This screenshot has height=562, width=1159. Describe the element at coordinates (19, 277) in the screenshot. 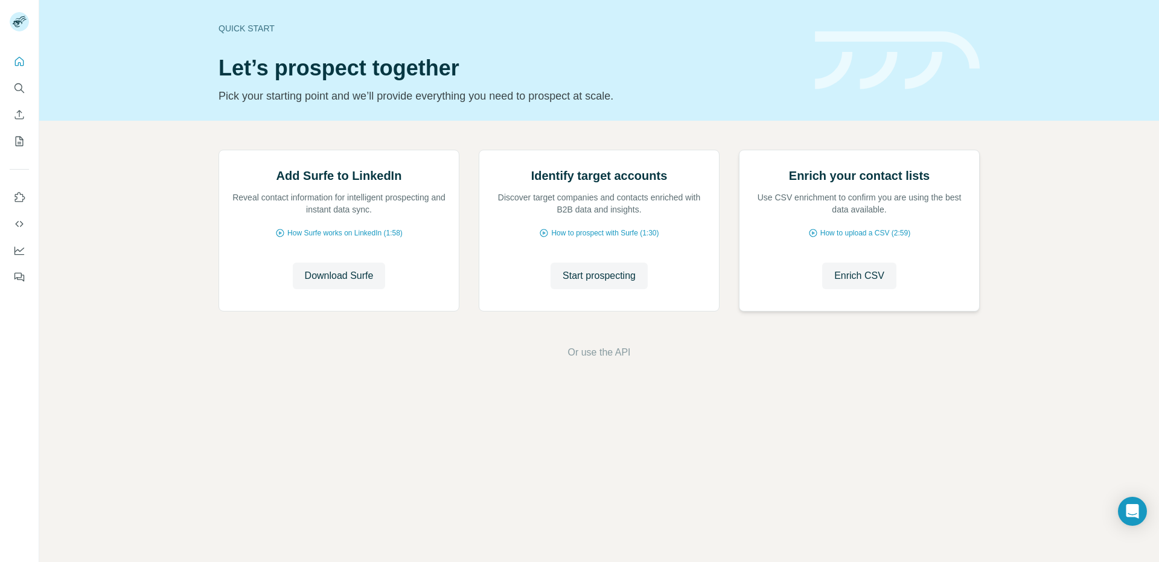

I see `button: Feedback` at that location.